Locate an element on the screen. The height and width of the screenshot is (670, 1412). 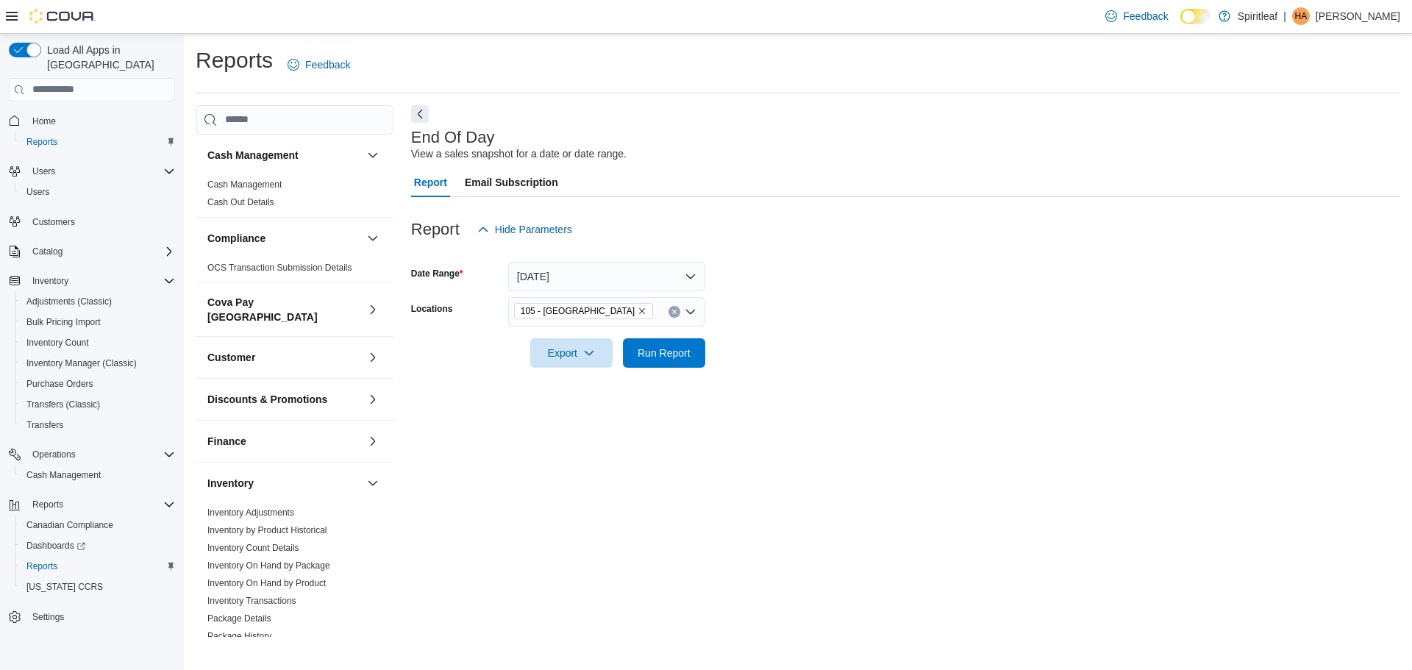
span: Dashboards is located at coordinates (56, 546).